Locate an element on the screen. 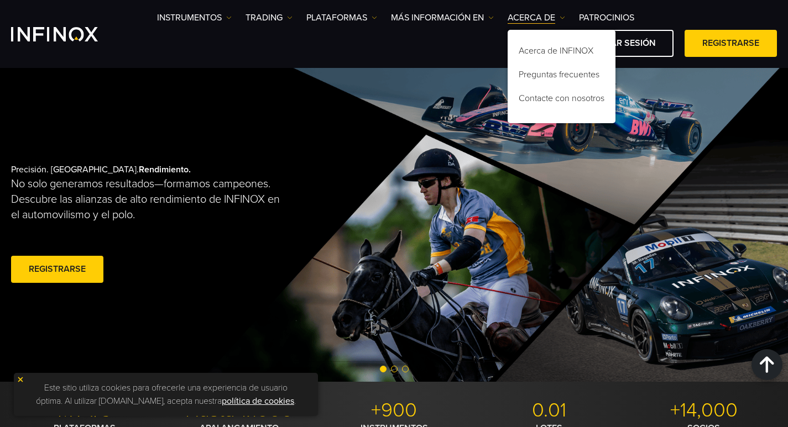  p: +900 is located at coordinates (394, 411).